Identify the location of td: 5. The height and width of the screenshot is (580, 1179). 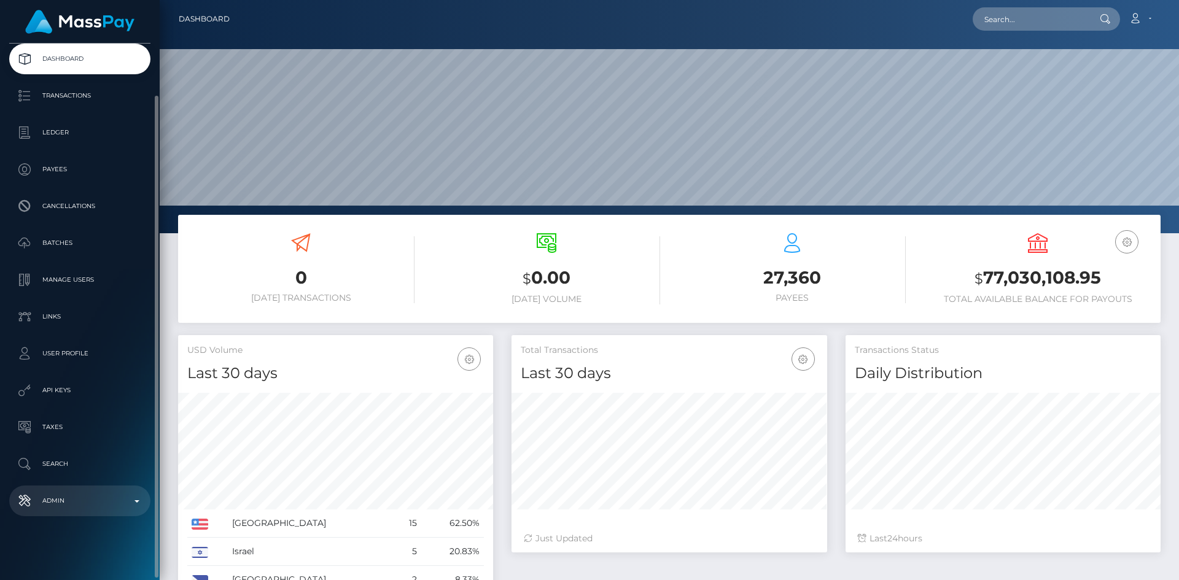
(408, 552).